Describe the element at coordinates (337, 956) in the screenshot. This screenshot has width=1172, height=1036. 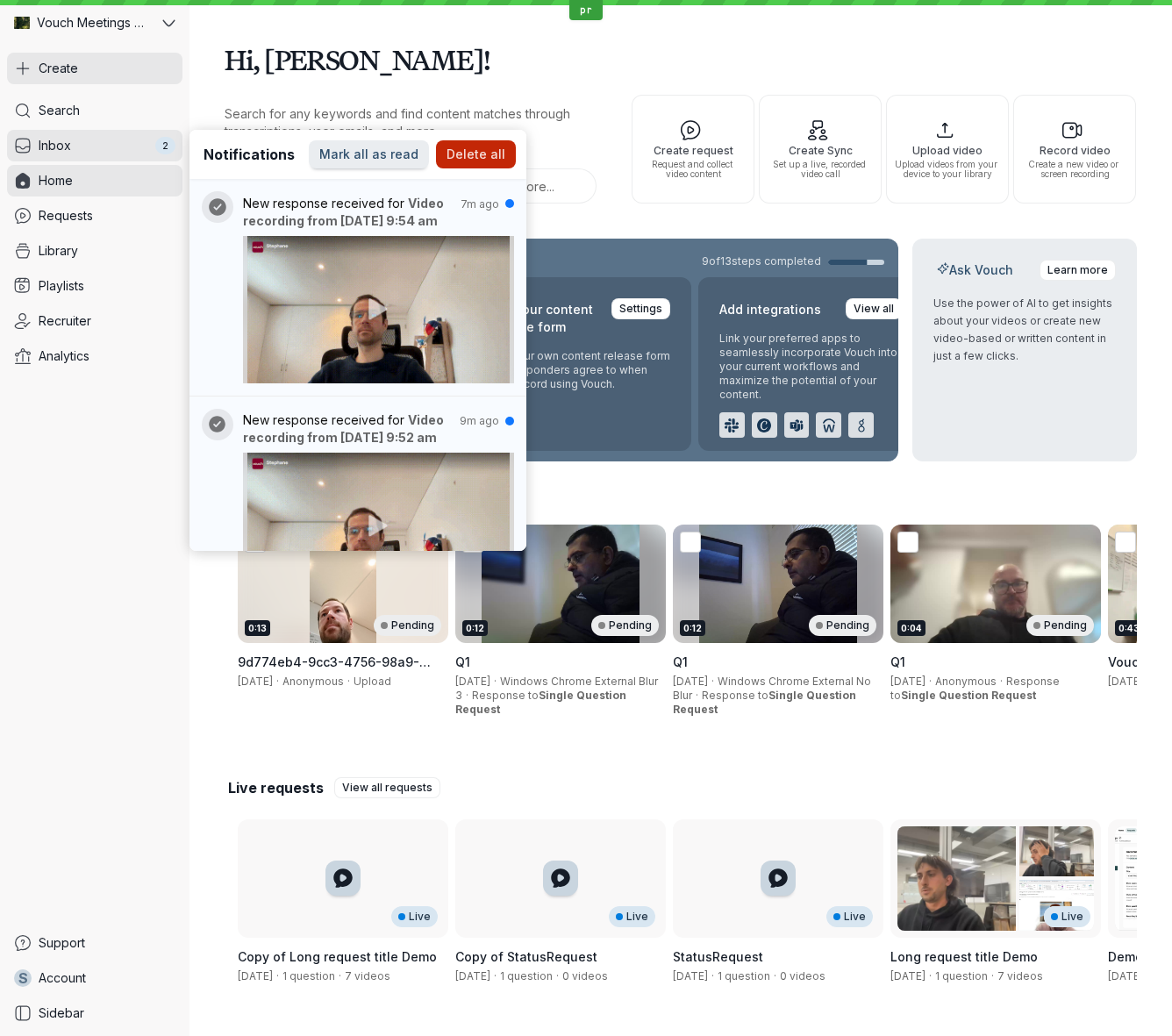
I see `span: Copy of Long request title Demo` at that location.